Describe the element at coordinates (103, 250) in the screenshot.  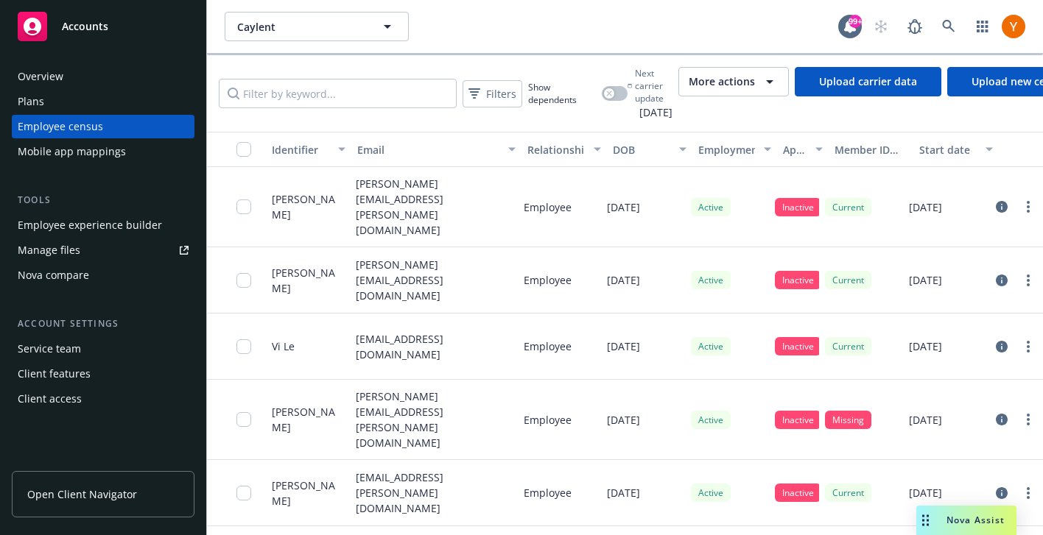
I see `a: Manage files` at that location.